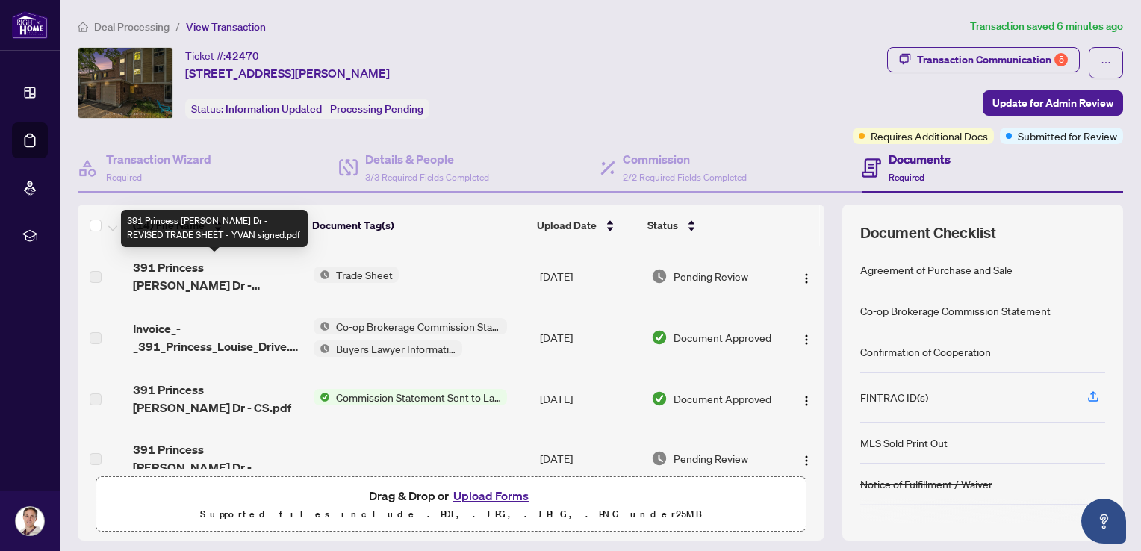 Image resolution: width=1141 pixels, height=551 pixels. What do you see at coordinates (222, 55) in the screenshot?
I see `div: Ticket #:` at bounding box center [222, 55].